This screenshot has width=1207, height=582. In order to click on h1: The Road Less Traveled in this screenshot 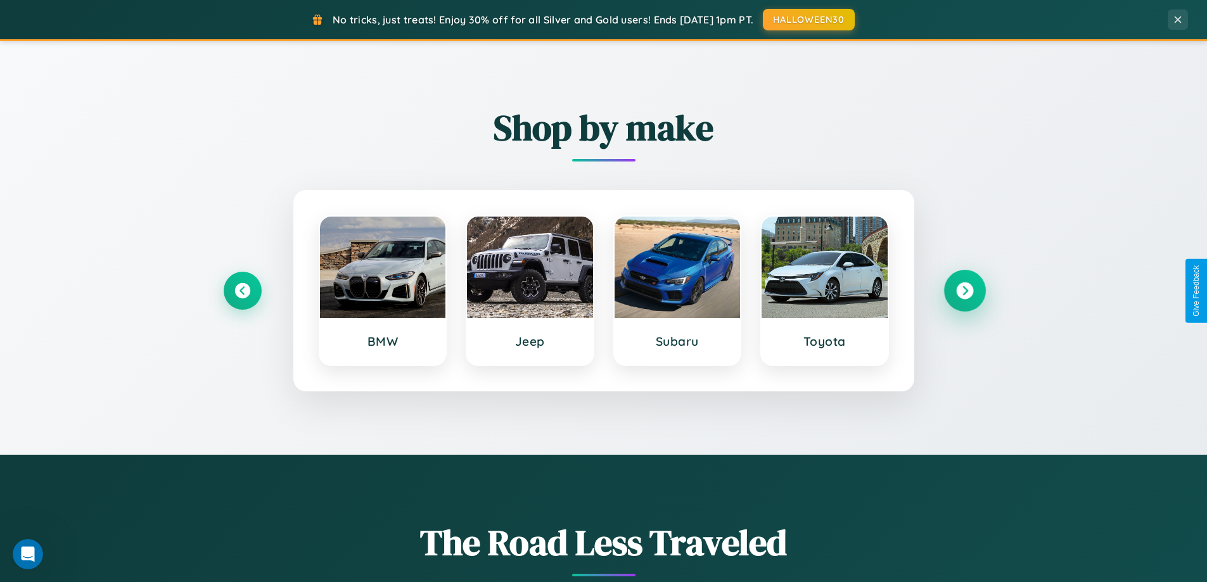, I will do `click(604, 542)`.